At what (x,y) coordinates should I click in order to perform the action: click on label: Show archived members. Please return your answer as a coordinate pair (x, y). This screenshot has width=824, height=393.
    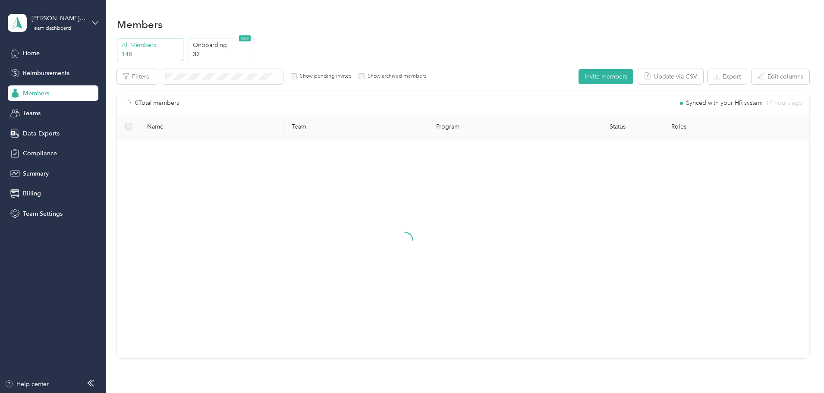
    Looking at the image, I should click on (395, 76).